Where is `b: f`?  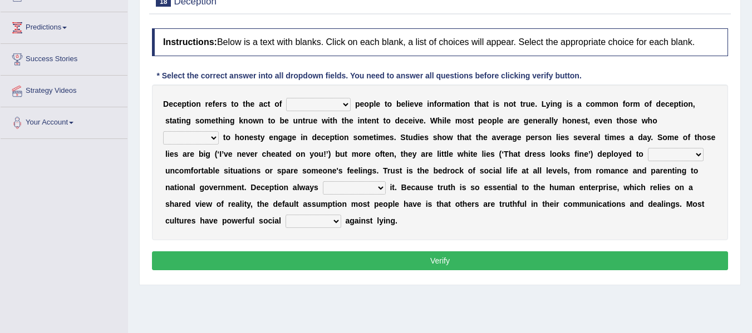
b: f is located at coordinates (214, 104).